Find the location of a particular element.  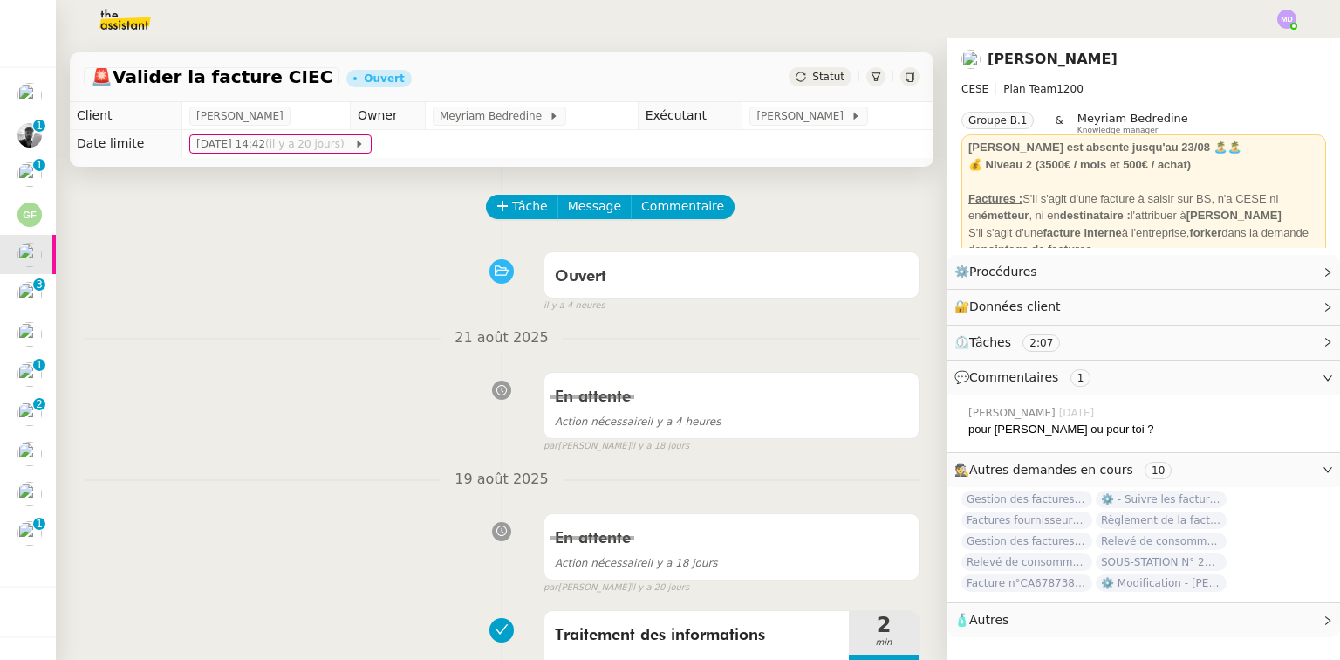

strong: facture interne is located at coordinates (1083, 232).